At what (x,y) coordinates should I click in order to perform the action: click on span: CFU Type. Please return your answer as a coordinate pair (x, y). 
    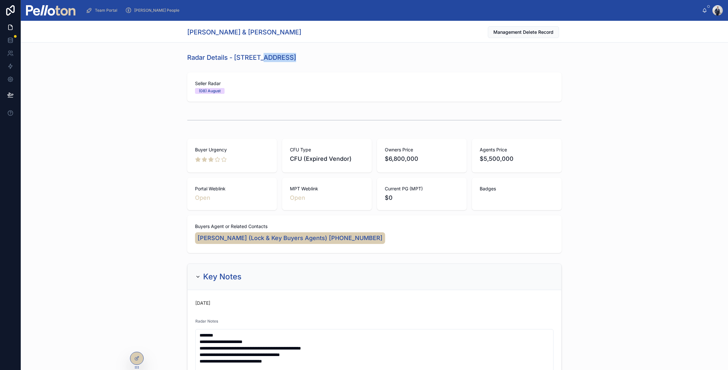
    Looking at the image, I should click on (327, 150).